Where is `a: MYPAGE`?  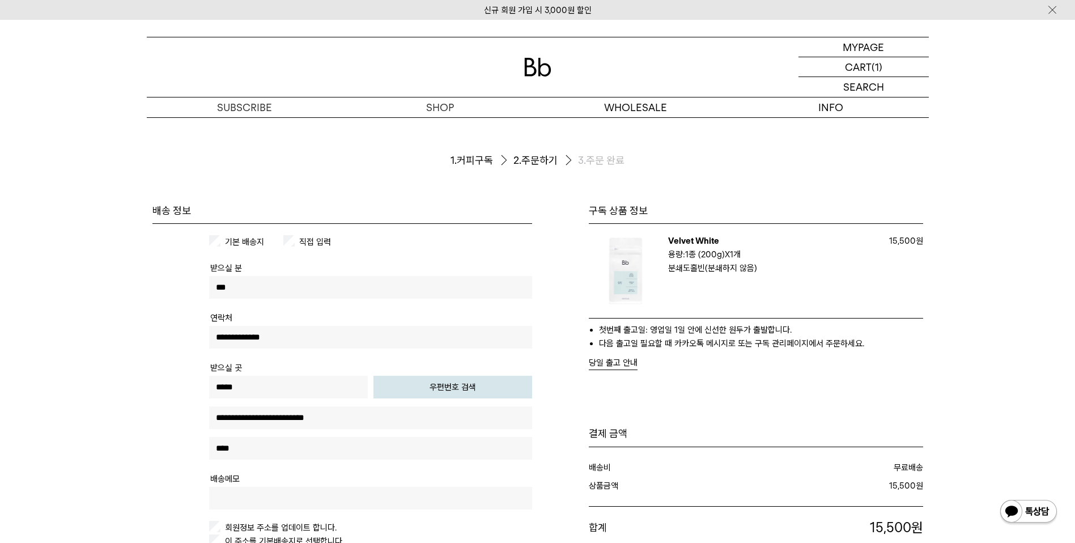 a: MYPAGE is located at coordinates (864, 47).